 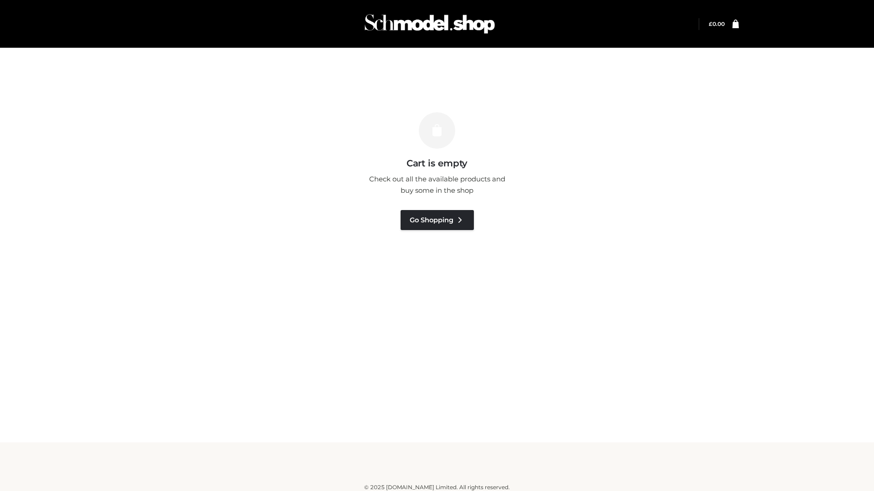 I want to click on bdi: 0.00, so click(x=716, y=24).